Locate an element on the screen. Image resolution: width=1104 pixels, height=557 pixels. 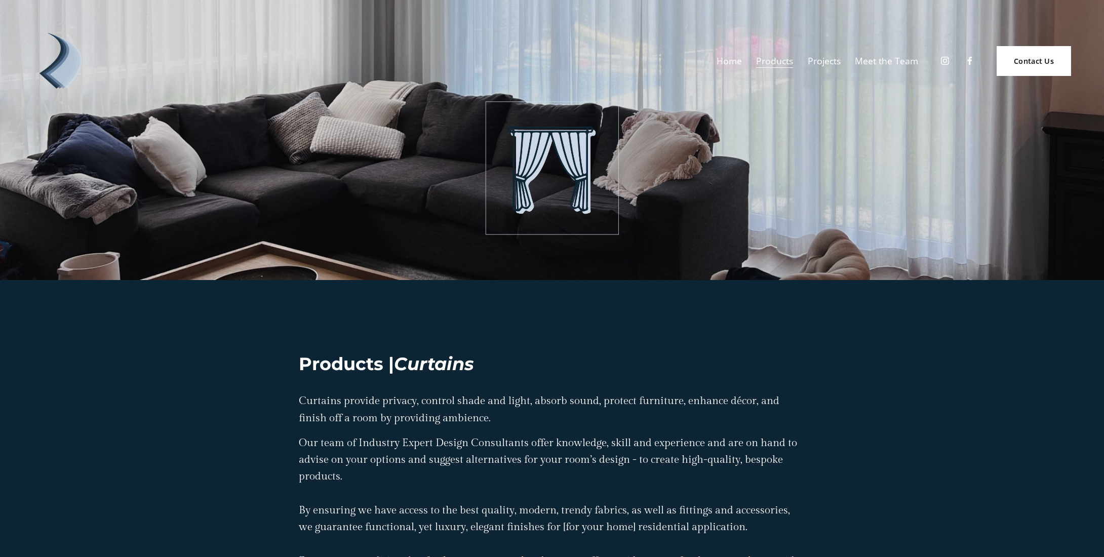
a: Projects is located at coordinates (824, 61).